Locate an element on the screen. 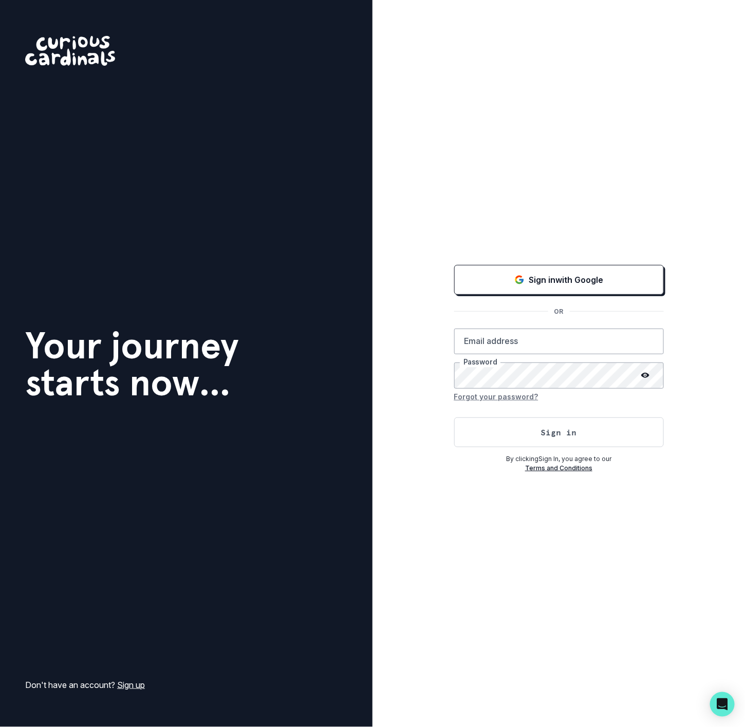  a: Terms and Conditions is located at coordinates (558, 468).